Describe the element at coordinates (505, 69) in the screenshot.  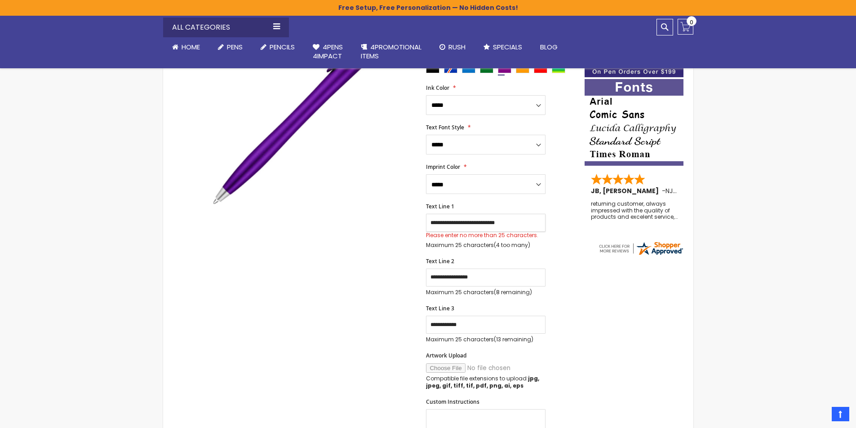
I see `div: Purple` at that location.